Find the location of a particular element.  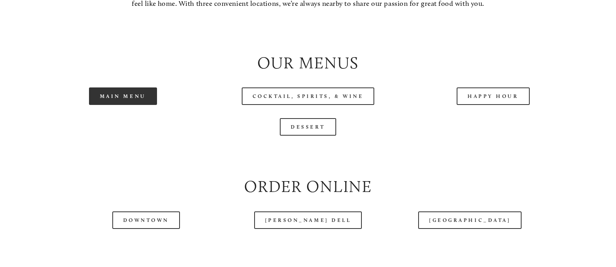

a: Happy Hour is located at coordinates (493, 96).